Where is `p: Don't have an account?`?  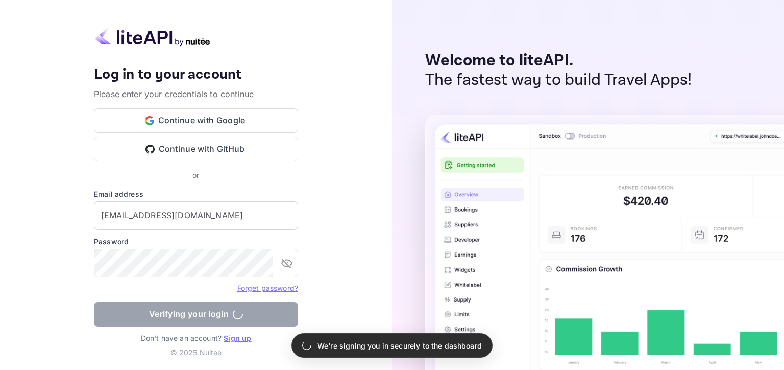
p: Don't have an account? is located at coordinates (196, 337).